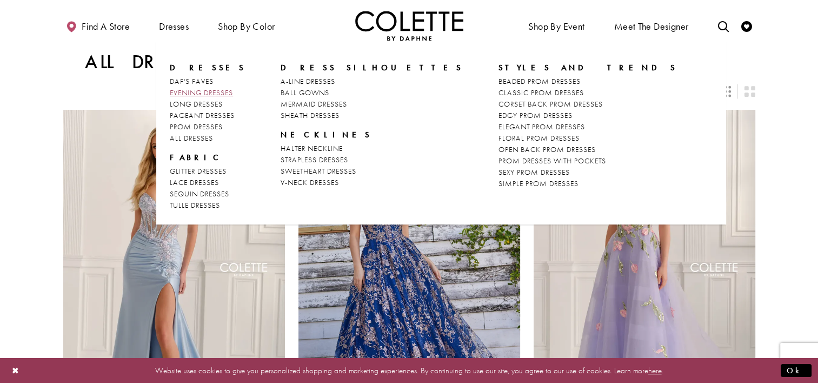 The image size is (818, 383). Describe the element at coordinates (305, 92) in the screenshot. I see `span: BALL GOWNS` at that location.